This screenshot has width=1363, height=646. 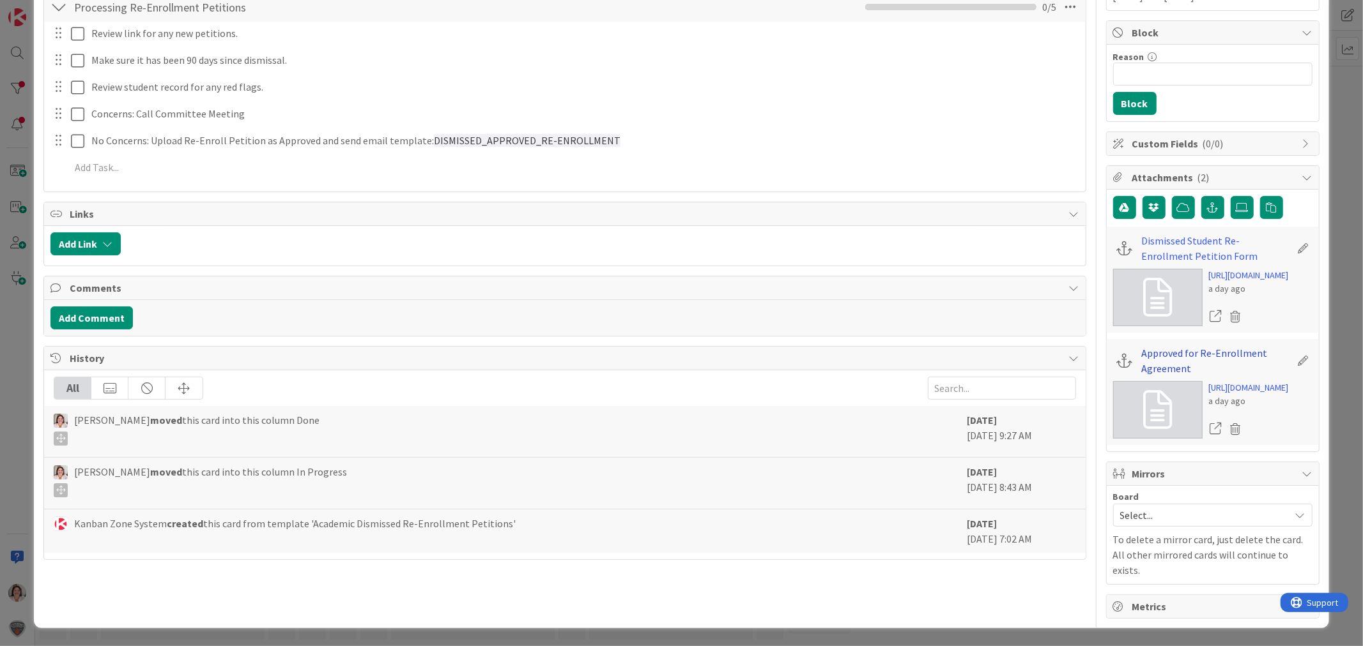 I want to click on b: created, so click(x=185, y=524).